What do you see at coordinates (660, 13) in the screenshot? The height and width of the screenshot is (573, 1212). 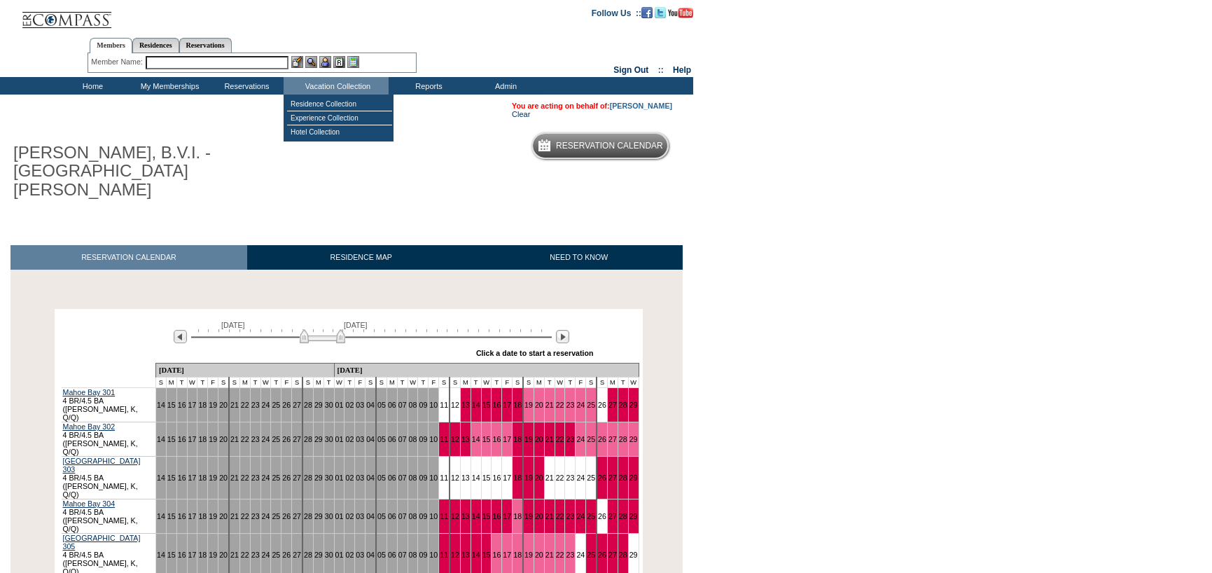 I see `img: Follow us on Twitter` at bounding box center [660, 13].